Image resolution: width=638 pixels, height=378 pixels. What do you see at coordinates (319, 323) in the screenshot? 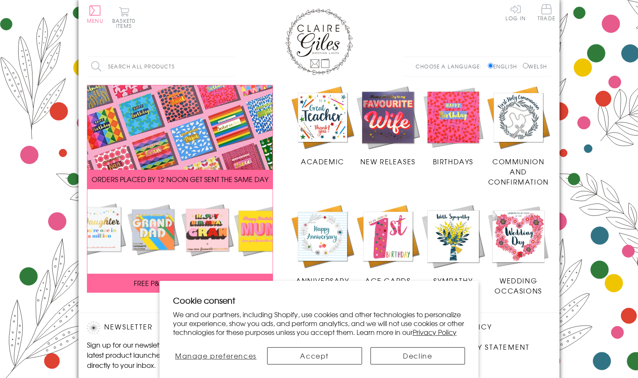
I see `p: We and our partners, including Shopify, use cookies and other technologies to personalize your ex...` at bounding box center [319, 323].